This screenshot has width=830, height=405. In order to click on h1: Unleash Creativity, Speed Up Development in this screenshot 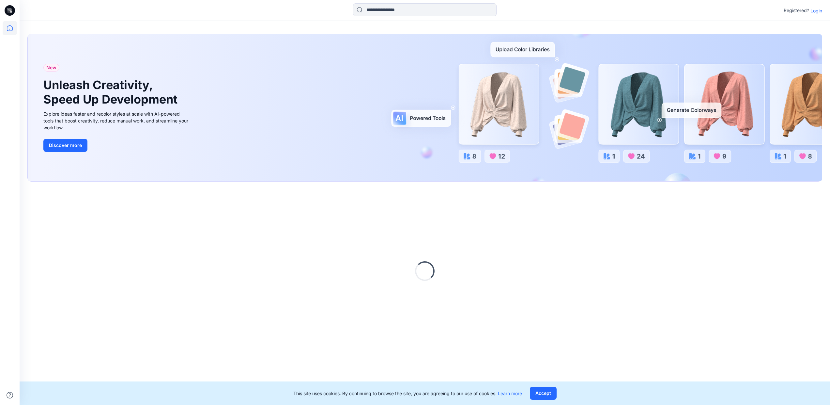, I will do `click(112, 92)`.